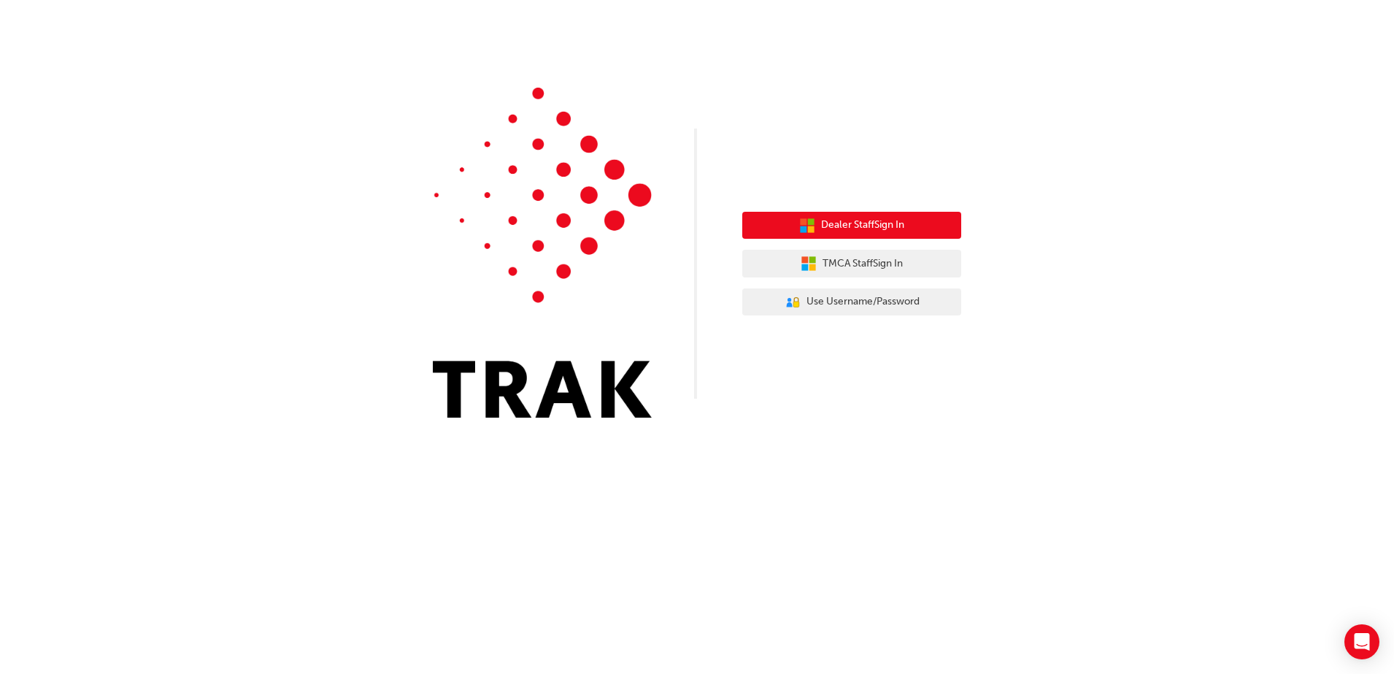 Image resolution: width=1394 pixels, height=674 pixels. Describe the element at coordinates (852, 264) in the screenshot. I see `button: TMCA StaffSign In` at that location.